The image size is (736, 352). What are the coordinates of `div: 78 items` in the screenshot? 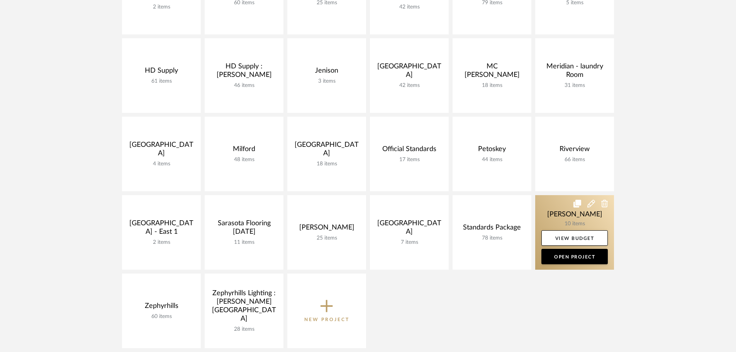 It's located at (492, 238).